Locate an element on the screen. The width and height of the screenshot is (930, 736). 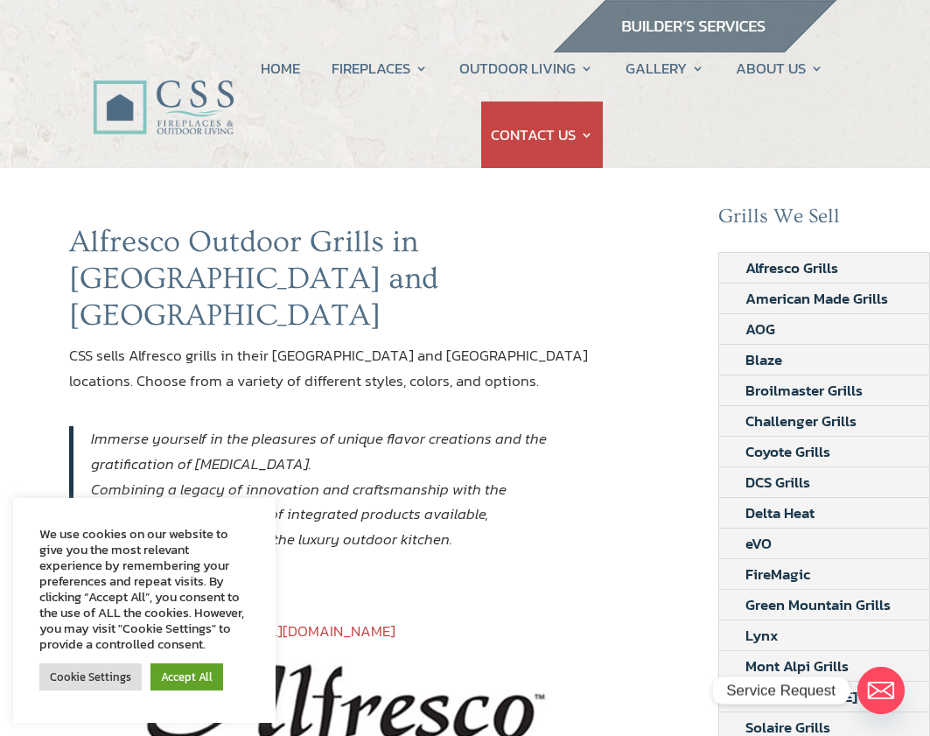
a: FIREPLACES is located at coordinates (380, 68).